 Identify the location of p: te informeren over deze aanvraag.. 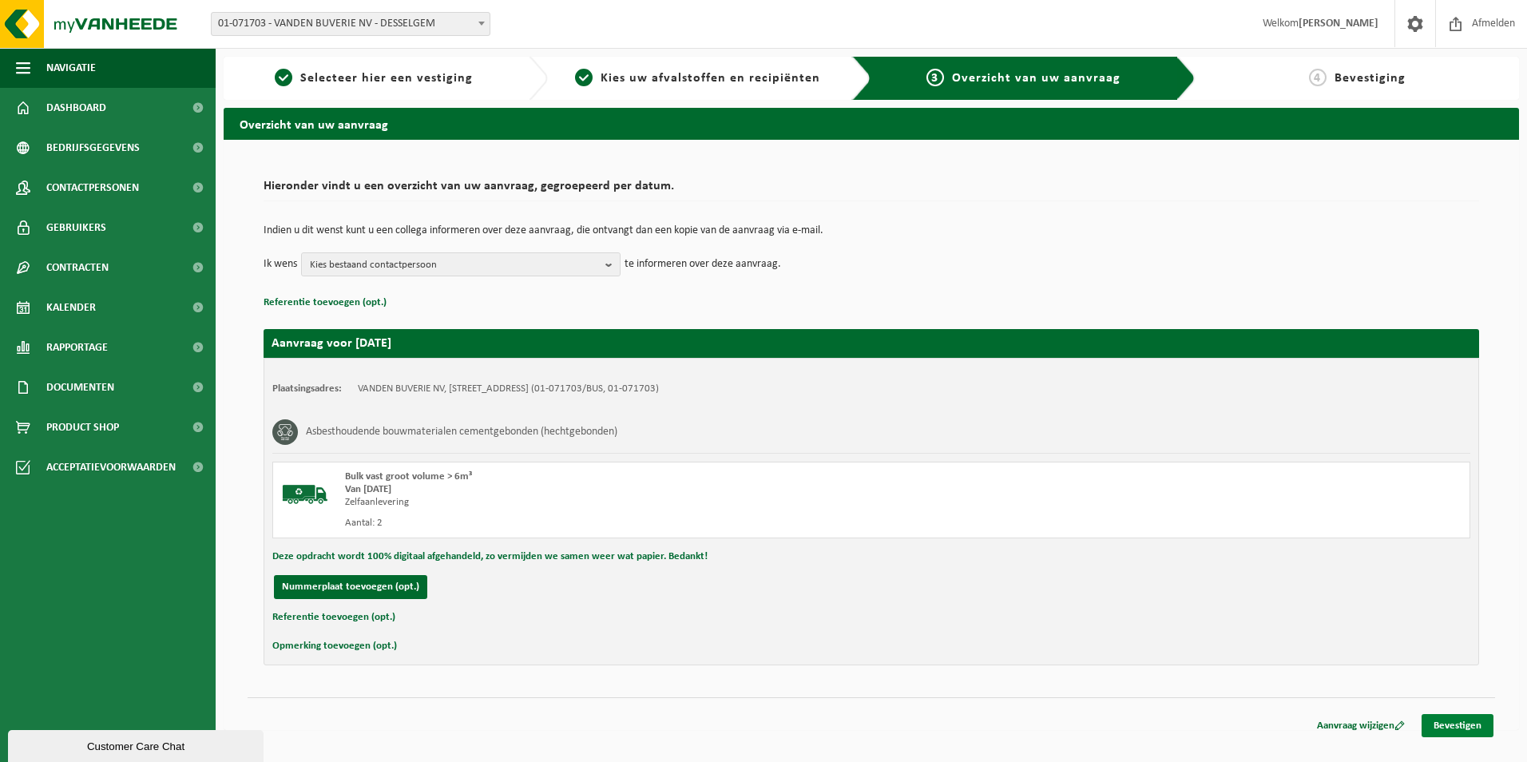
(703, 264).